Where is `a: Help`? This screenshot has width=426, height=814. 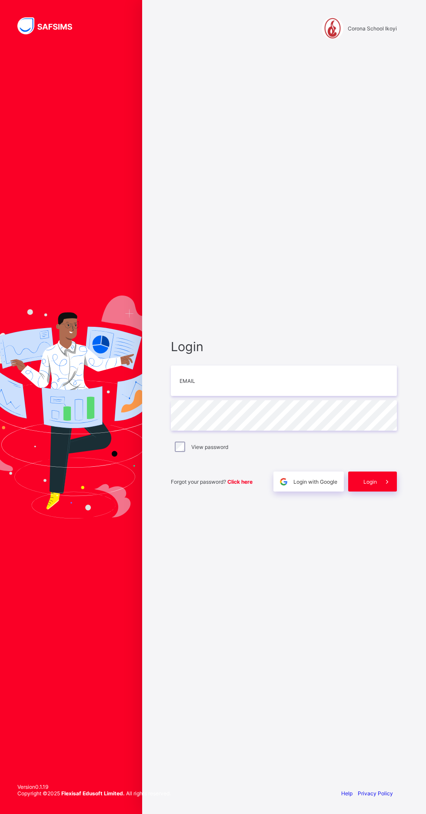 a: Help is located at coordinates (347, 793).